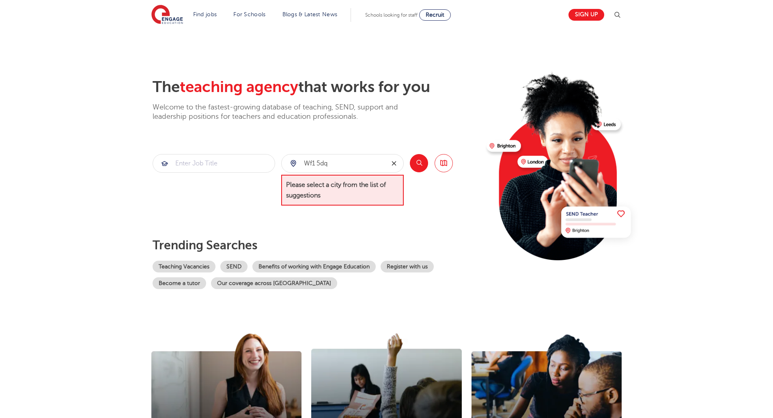 The width and height of the screenshot is (773, 418). I want to click on img: Engage Education, so click(167, 15).